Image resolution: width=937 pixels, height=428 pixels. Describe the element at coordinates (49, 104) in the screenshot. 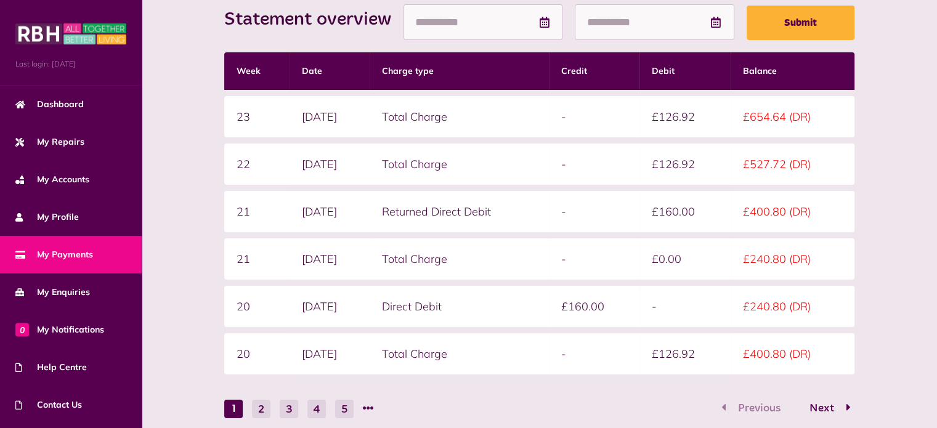

I see `span: Dashboard` at that location.